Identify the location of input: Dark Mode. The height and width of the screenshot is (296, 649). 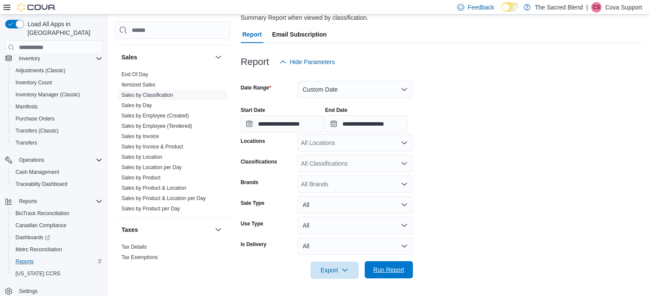
(510, 7).